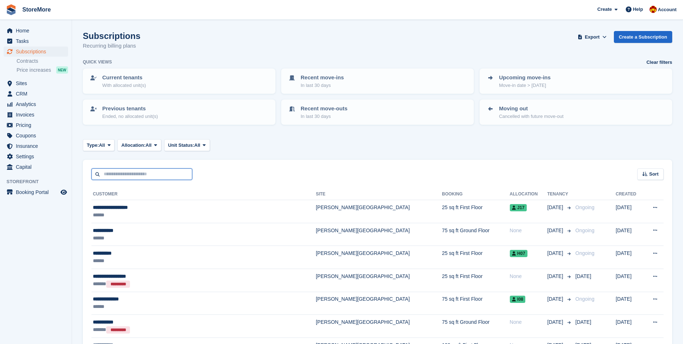 This screenshot has height=344, width=683. What do you see at coordinates (518, 299) in the screenshot?
I see `span: I08` at bounding box center [518, 299].